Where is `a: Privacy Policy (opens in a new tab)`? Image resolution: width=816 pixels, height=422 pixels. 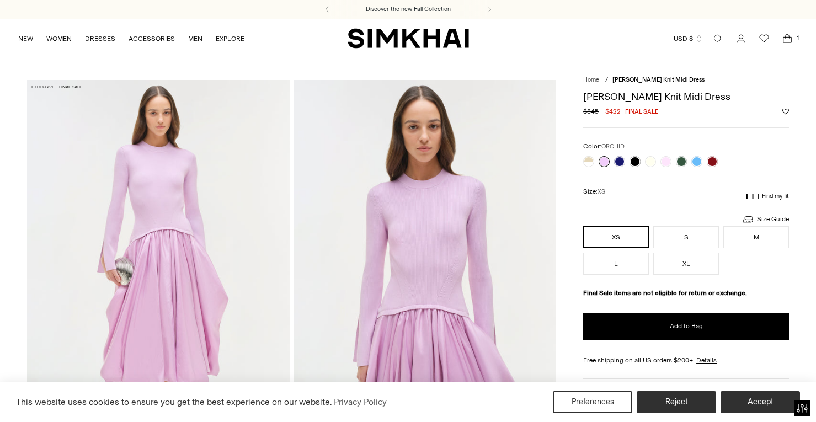
a: Privacy Policy (opens in a new tab) is located at coordinates (360, 402).